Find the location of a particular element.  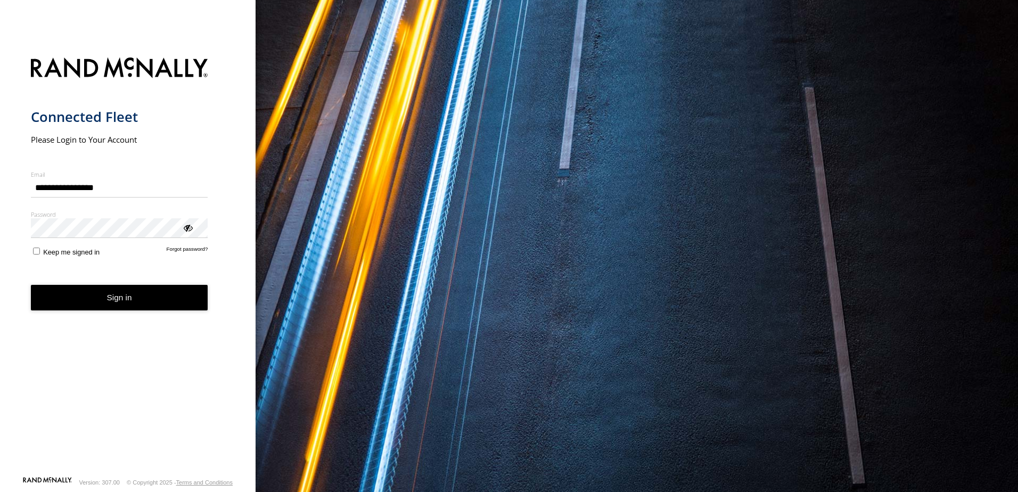

a: Visit our Website is located at coordinates (47, 483).